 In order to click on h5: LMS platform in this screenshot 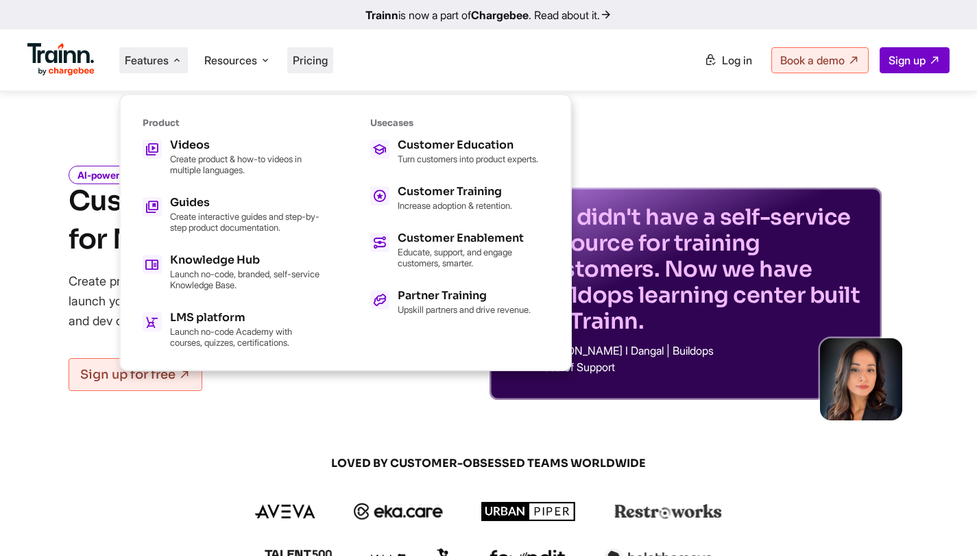, I will do `click(245, 318)`.